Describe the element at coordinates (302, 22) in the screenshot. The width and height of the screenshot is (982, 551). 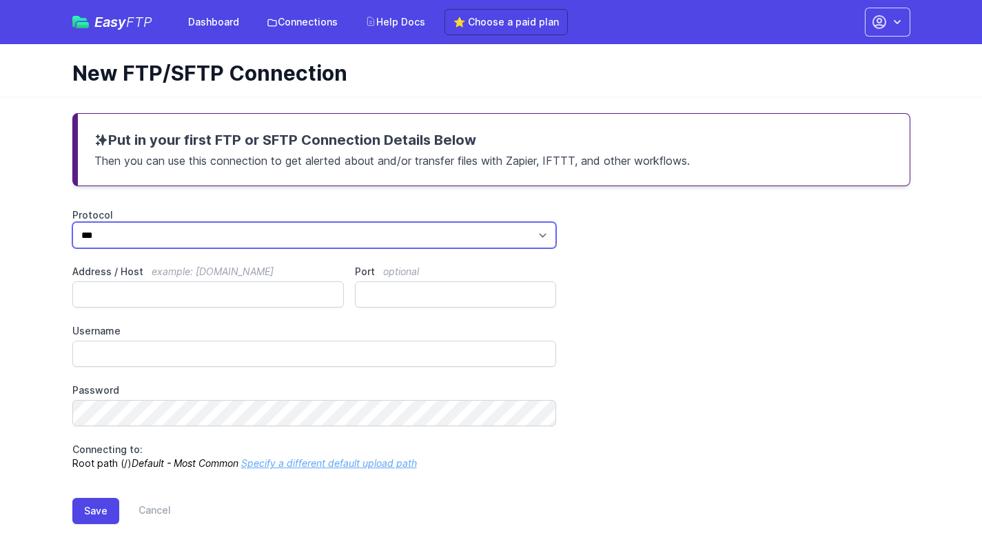
I see `a: Connections` at that location.